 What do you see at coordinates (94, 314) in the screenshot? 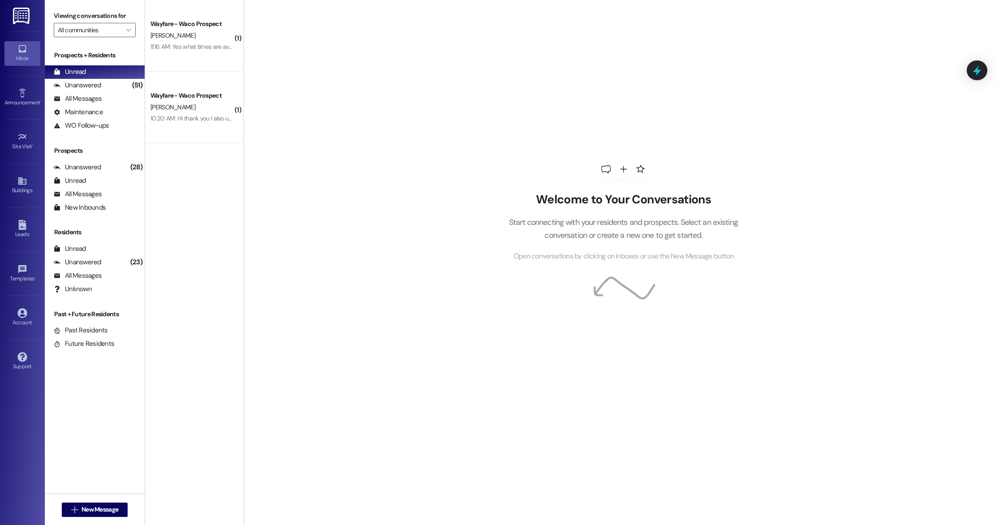
I see `div: Past + Future Residents` at bounding box center [94, 314].